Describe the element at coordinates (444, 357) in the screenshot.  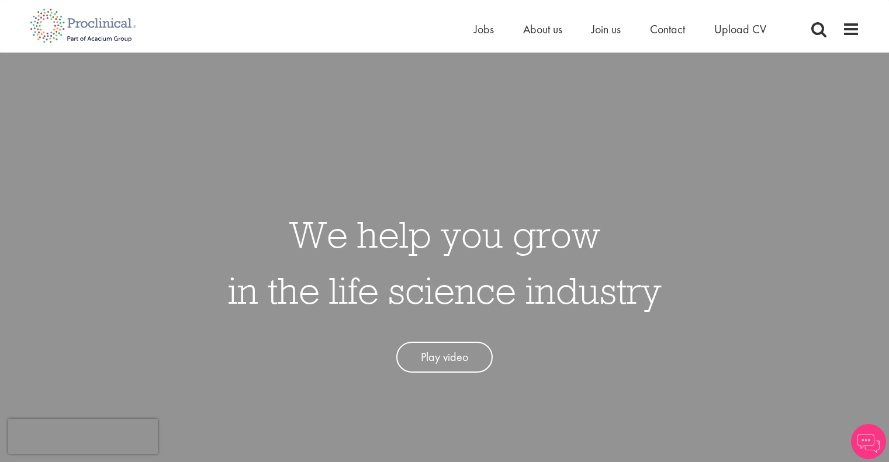
I see `a: Play video` at that location.